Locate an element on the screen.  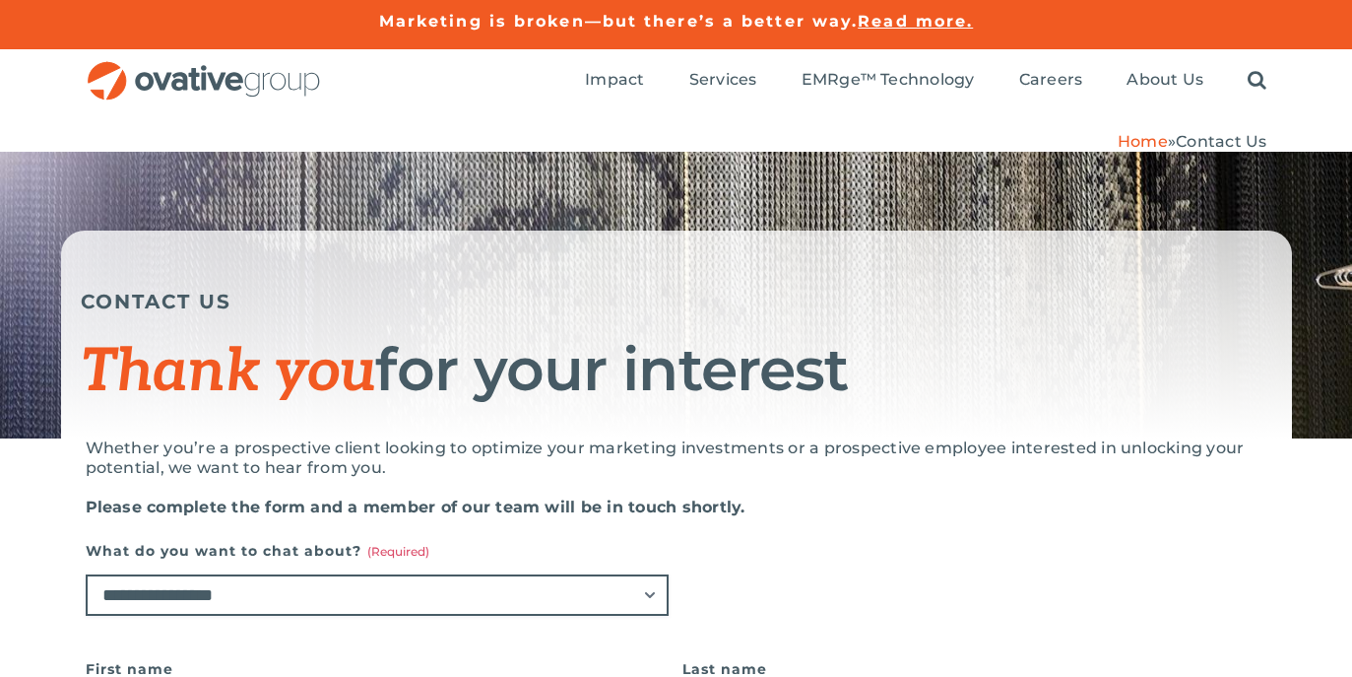
a: Home is located at coordinates (1143, 141).